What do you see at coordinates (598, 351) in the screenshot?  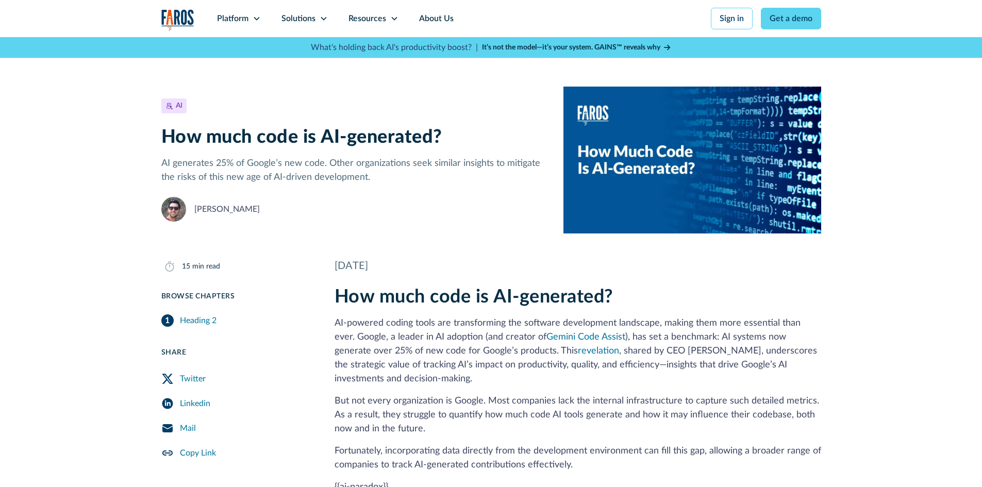 I see `a: revelation` at bounding box center [598, 351].